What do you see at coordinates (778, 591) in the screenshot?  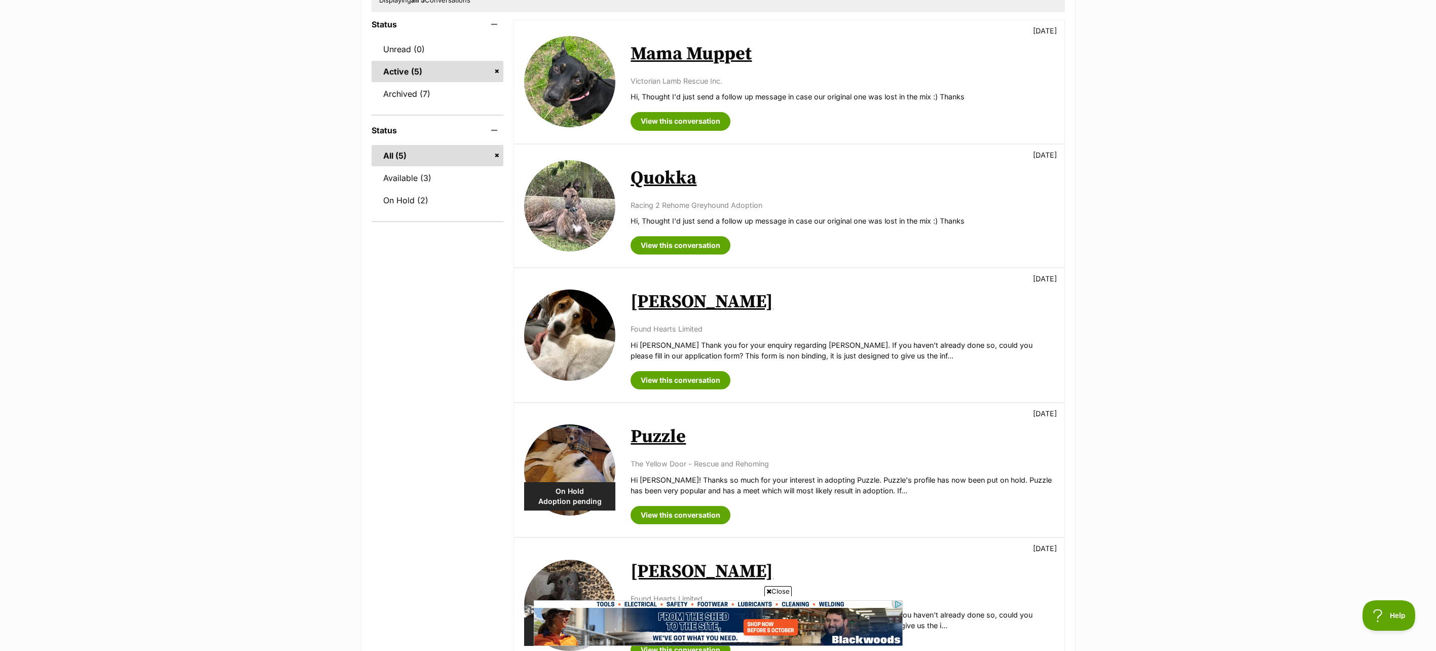 I see `span: Close` at bounding box center [778, 591].